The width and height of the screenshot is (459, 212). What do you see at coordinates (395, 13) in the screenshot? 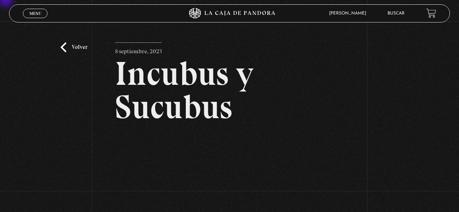
I see `a: Buscar` at bounding box center [395, 13].